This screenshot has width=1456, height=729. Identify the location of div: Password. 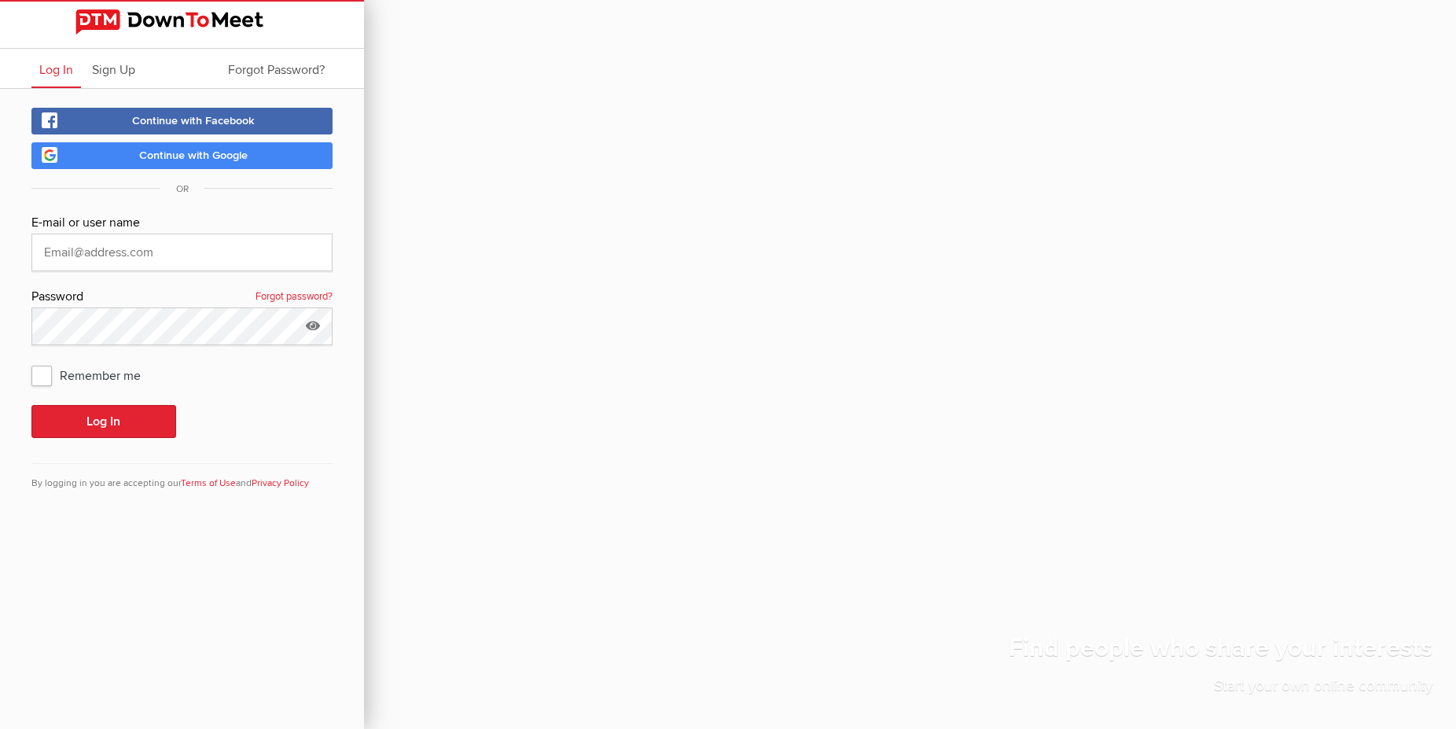
(182, 297).